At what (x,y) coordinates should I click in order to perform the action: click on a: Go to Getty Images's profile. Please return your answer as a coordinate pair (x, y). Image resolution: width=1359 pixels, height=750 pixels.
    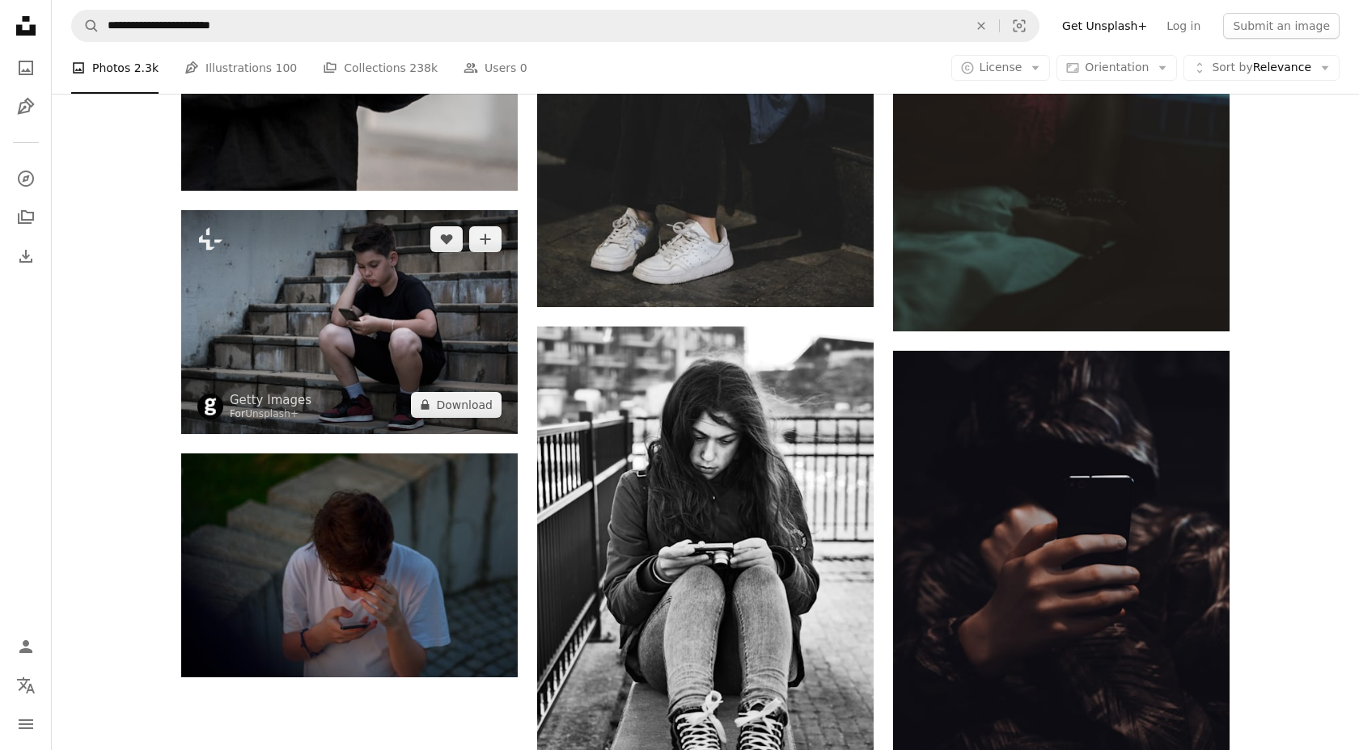
    Looking at the image, I should click on (210, 407).